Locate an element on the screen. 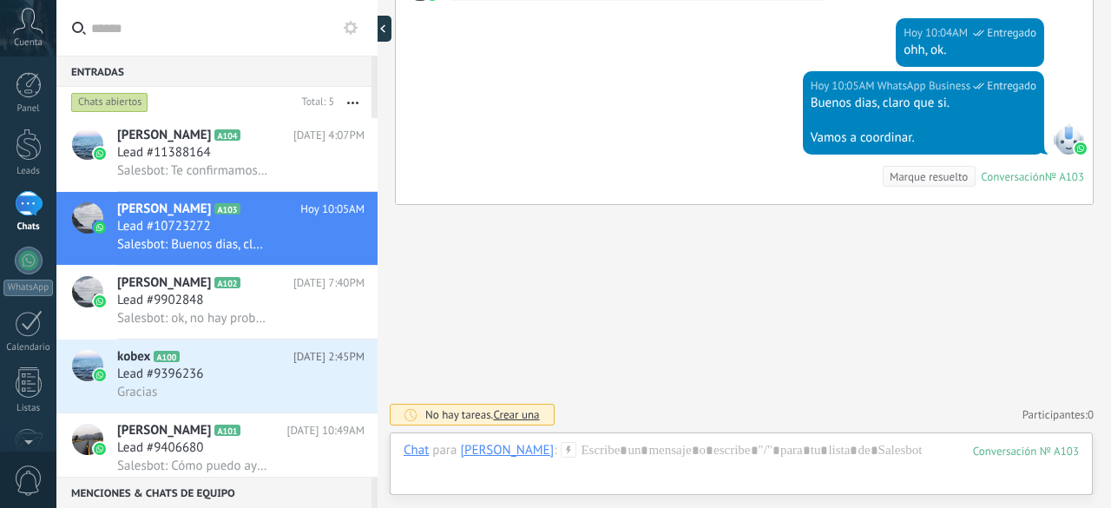 The image size is (1111, 508). span: Cuenta is located at coordinates (28, 43).